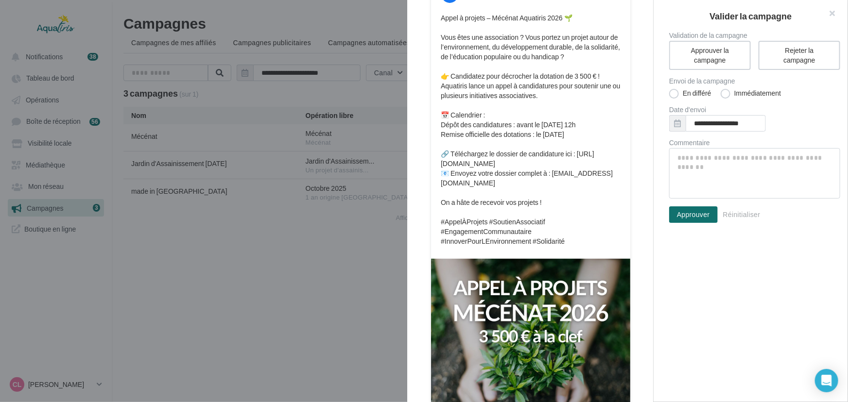 Image resolution: width=848 pixels, height=402 pixels. Describe the element at coordinates (694, 215) in the screenshot. I see `button: Approuver` at that location.